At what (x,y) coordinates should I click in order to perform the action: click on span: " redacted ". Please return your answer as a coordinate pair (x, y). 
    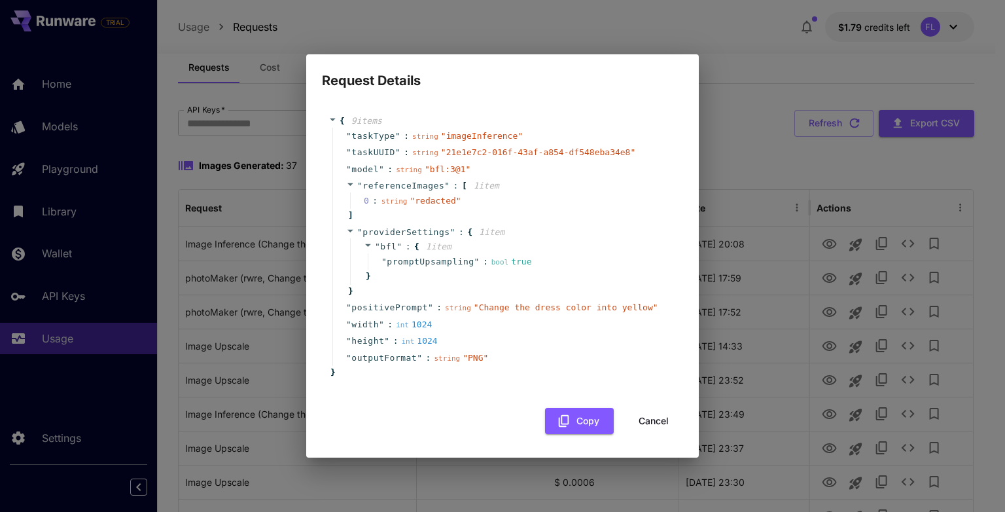
    Looking at the image, I should click on (435, 200).